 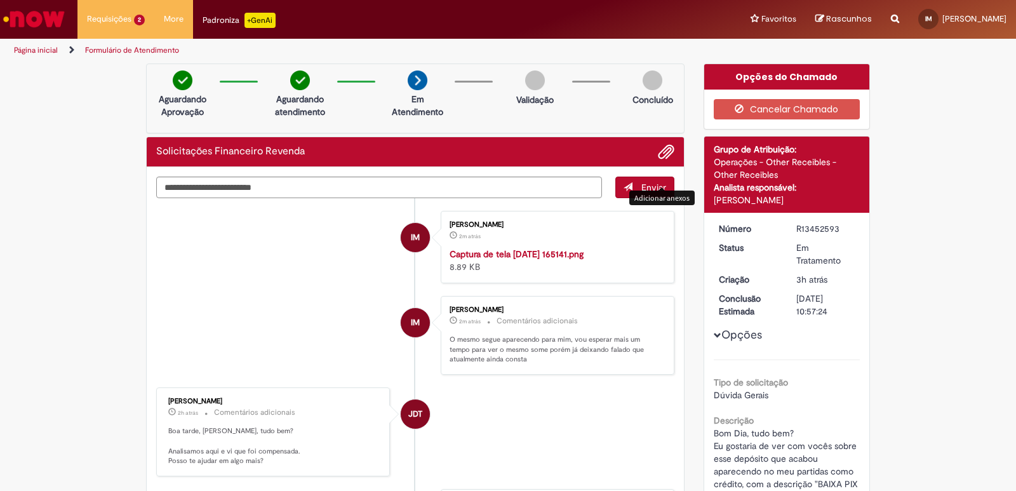 What do you see at coordinates (139, 20) in the screenshot?
I see `span: 2` at bounding box center [139, 20].